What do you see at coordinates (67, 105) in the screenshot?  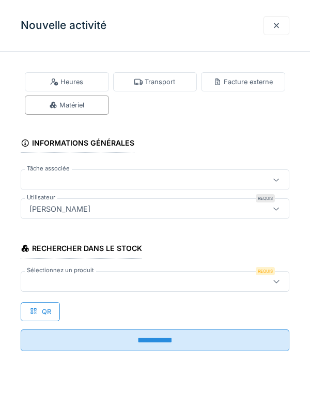 I see `div: Matériel` at bounding box center [67, 105].